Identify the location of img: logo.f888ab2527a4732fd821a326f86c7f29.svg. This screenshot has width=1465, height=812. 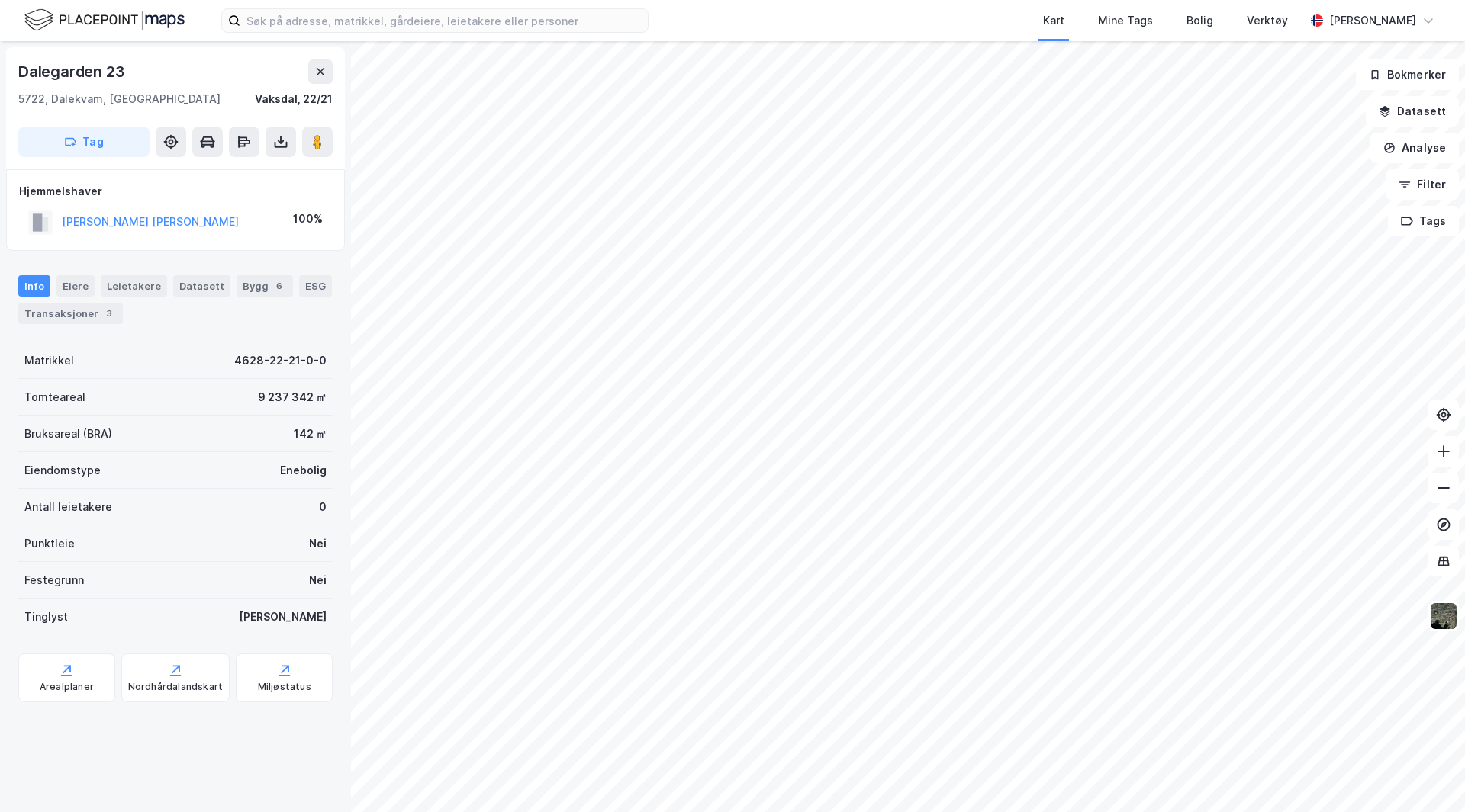
(104, 20).